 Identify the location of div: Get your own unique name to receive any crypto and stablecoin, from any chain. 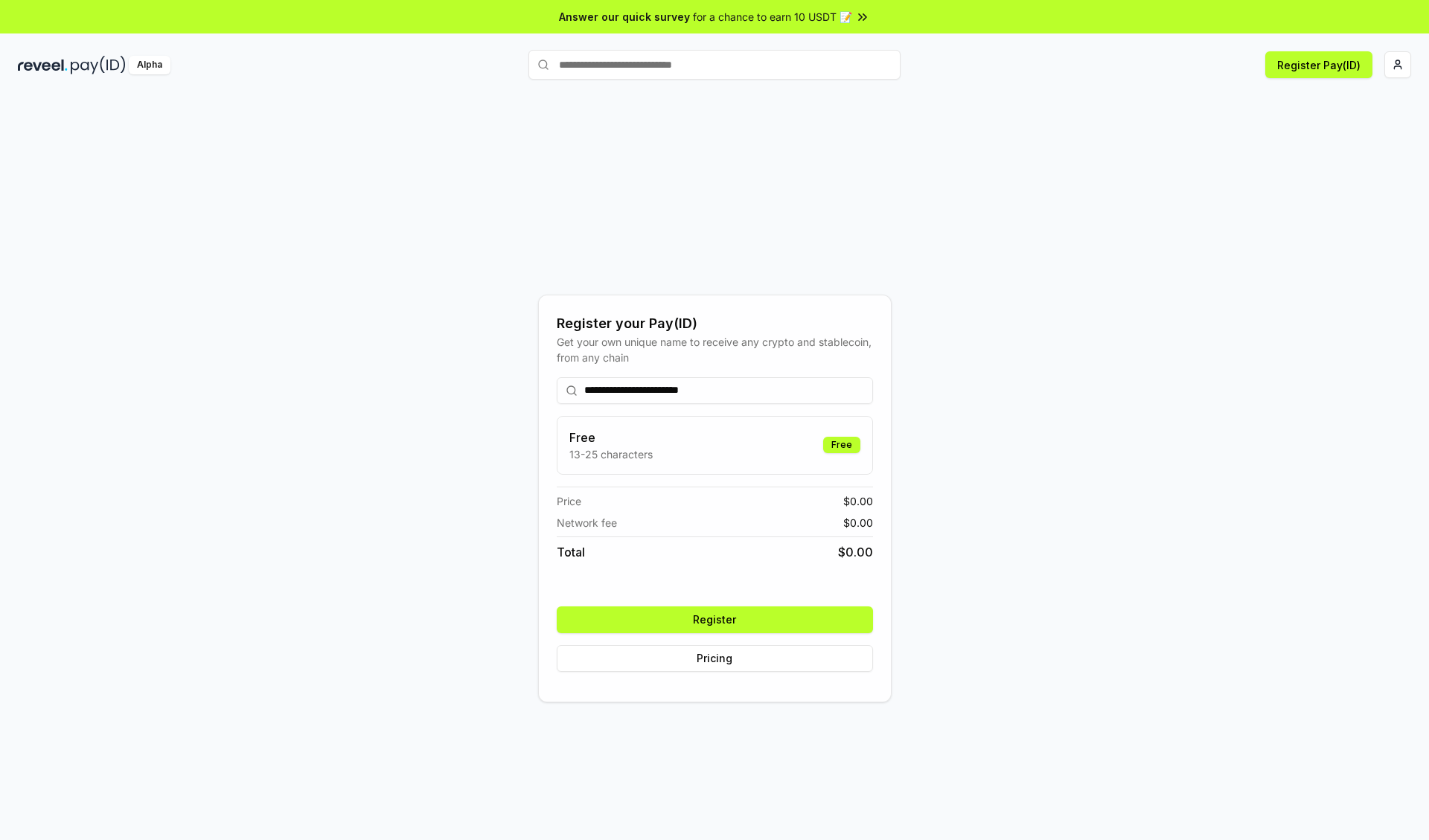
(714, 350).